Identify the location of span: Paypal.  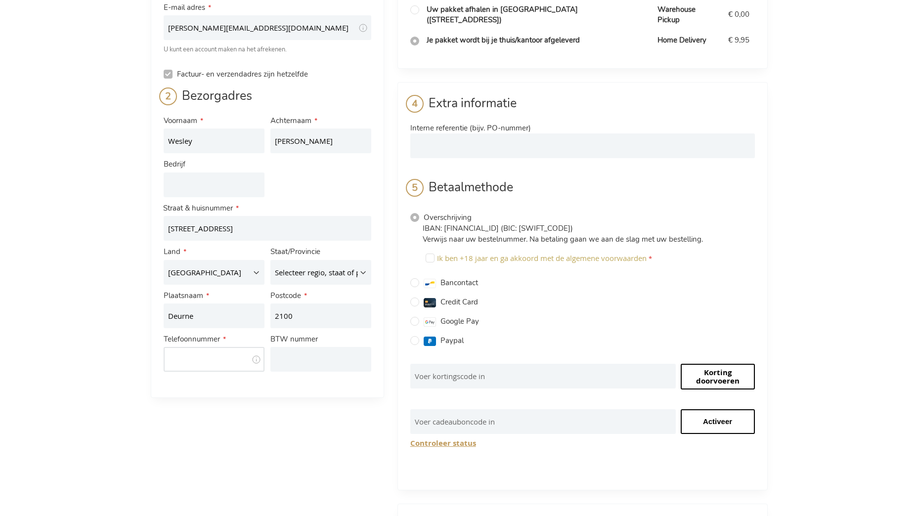
(452, 341).